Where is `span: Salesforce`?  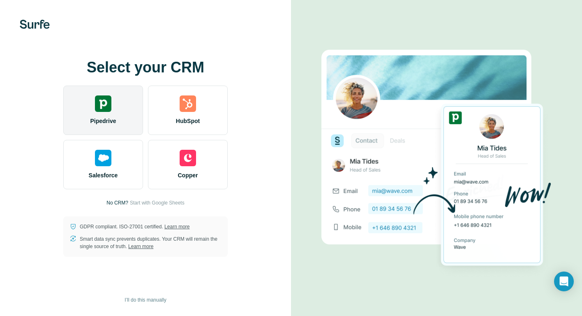
span: Salesforce is located at coordinates (103, 175).